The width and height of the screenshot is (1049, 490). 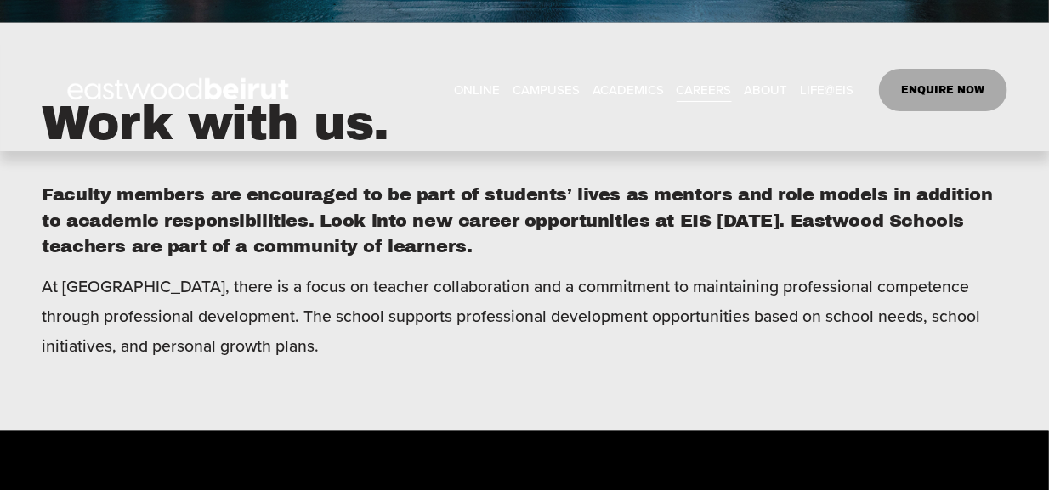 I want to click on a: CAREERS, so click(x=704, y=90).